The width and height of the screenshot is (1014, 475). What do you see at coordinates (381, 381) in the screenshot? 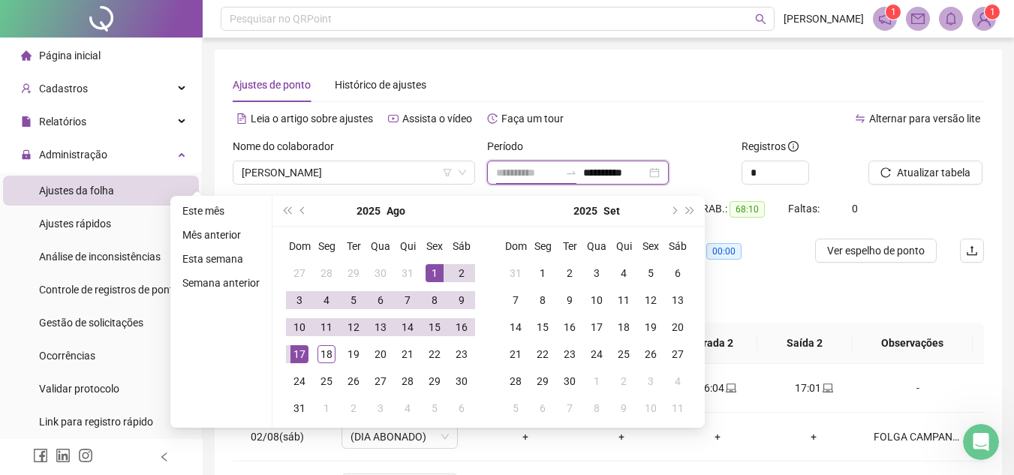
I see `td: 2025-08-27` at bounding box center [381, 381].